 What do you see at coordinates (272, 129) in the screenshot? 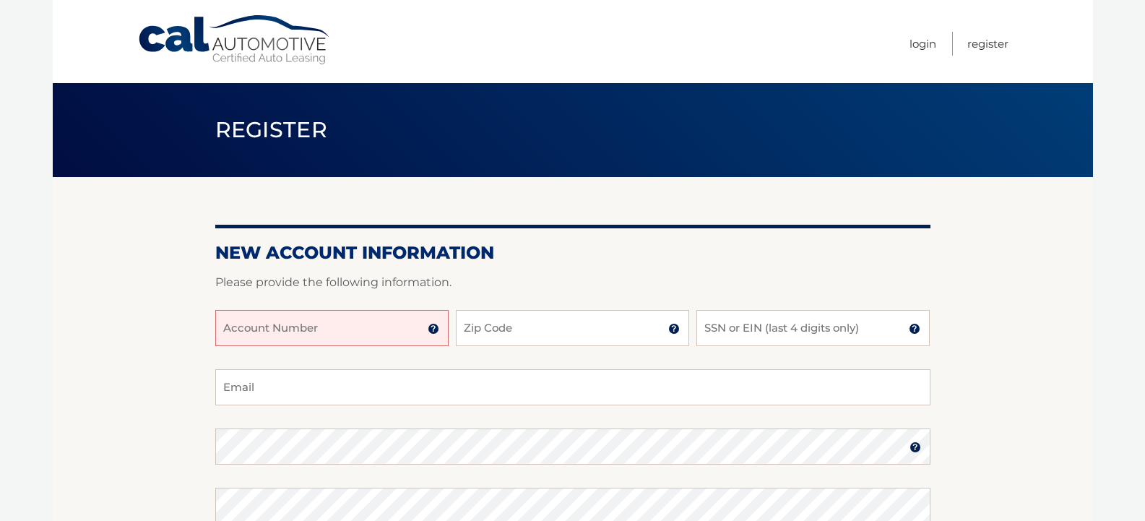
I see `span: Register` at bounding box center [272, 129].